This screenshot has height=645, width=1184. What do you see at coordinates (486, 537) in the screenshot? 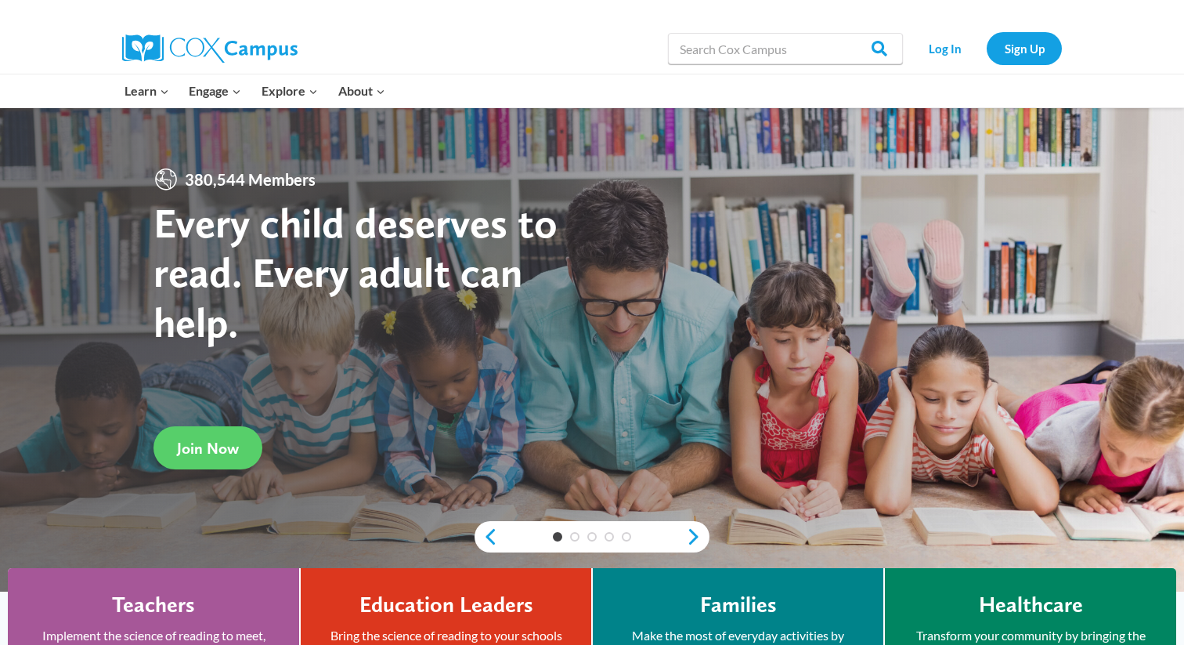
I see `a: previous` at bounding box center [486, 537].